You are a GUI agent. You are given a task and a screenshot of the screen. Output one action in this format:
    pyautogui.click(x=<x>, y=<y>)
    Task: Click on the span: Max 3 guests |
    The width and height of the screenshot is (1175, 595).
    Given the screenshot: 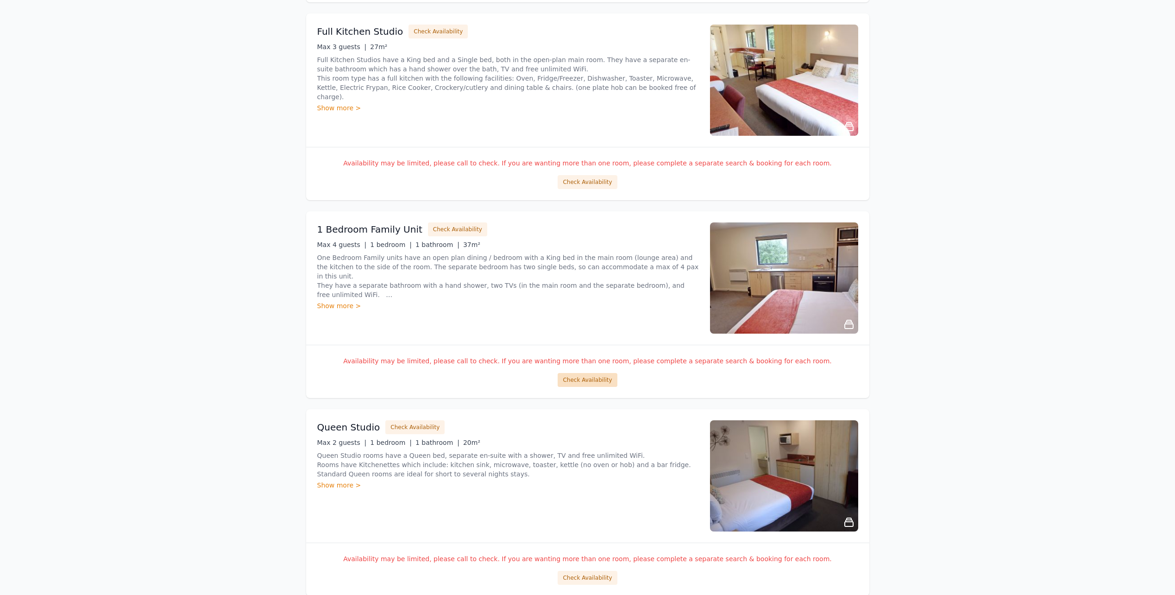 What is the action you would take?
    pyautogui.click(x=342, y=47)
    